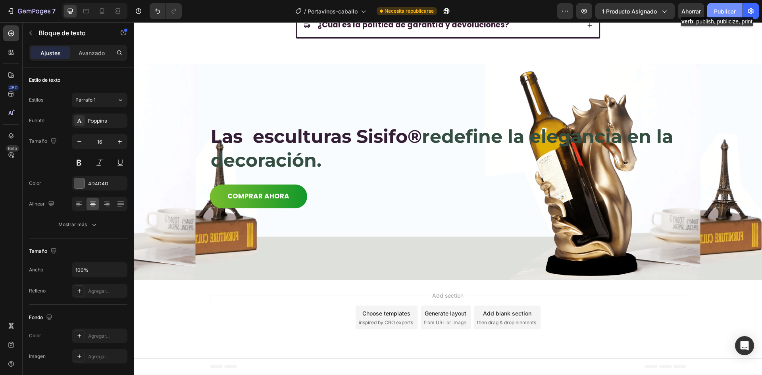  I want to click on div: Abrir Intercom Messenger, so click(744, 346).